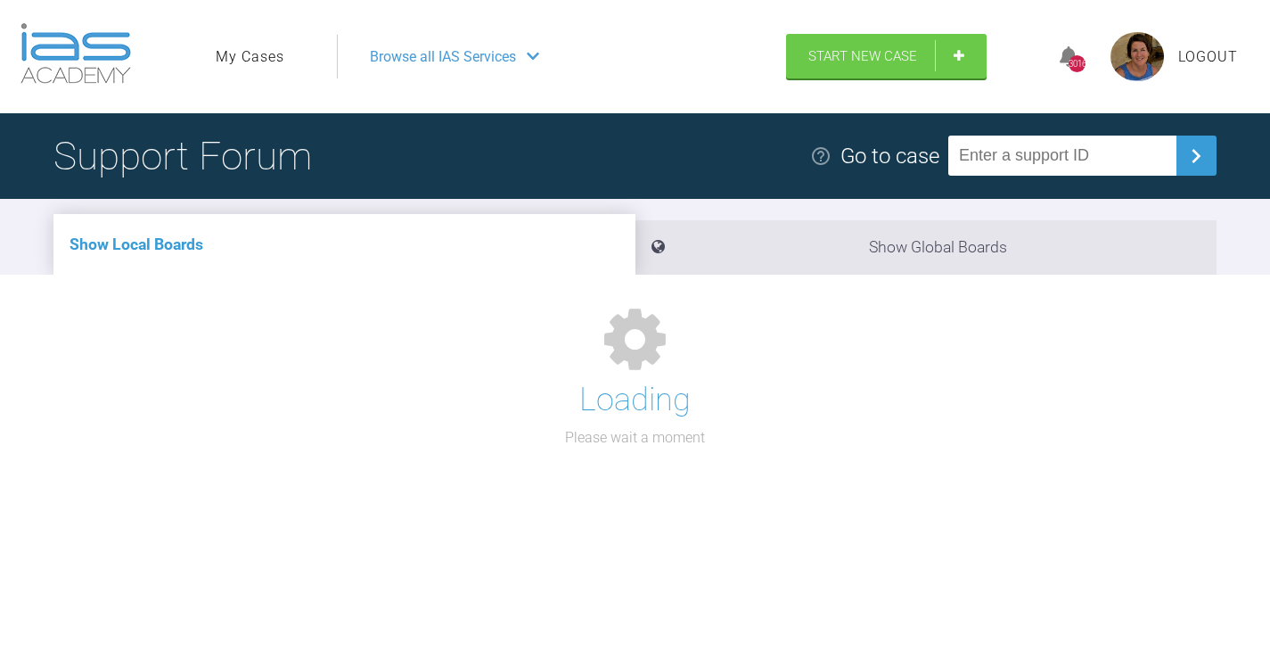 The width and height of the screenshot is (1270, 652). What do you see at coordinates (1077, 63) in the screenshot?
I see `div: 3016` at bounding box center [1077, 63].